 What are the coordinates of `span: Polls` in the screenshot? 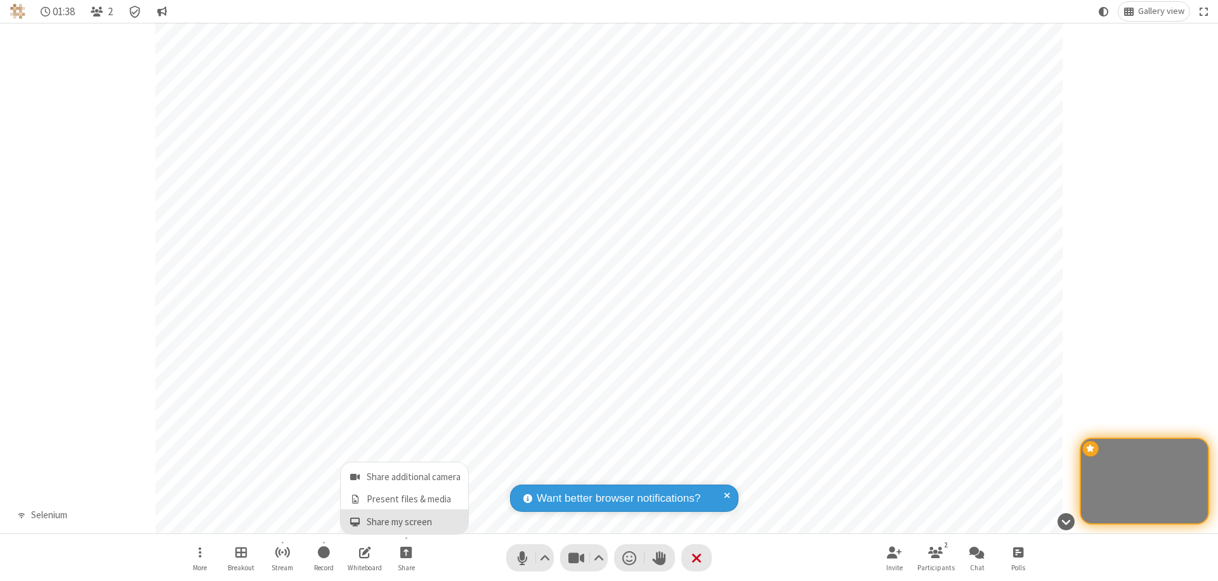 It's located at (1018, 568).